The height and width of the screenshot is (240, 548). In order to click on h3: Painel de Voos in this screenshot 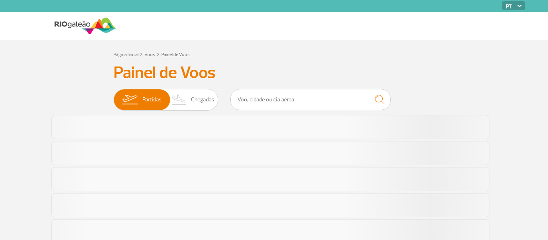, I will do `click(274, 73)`.